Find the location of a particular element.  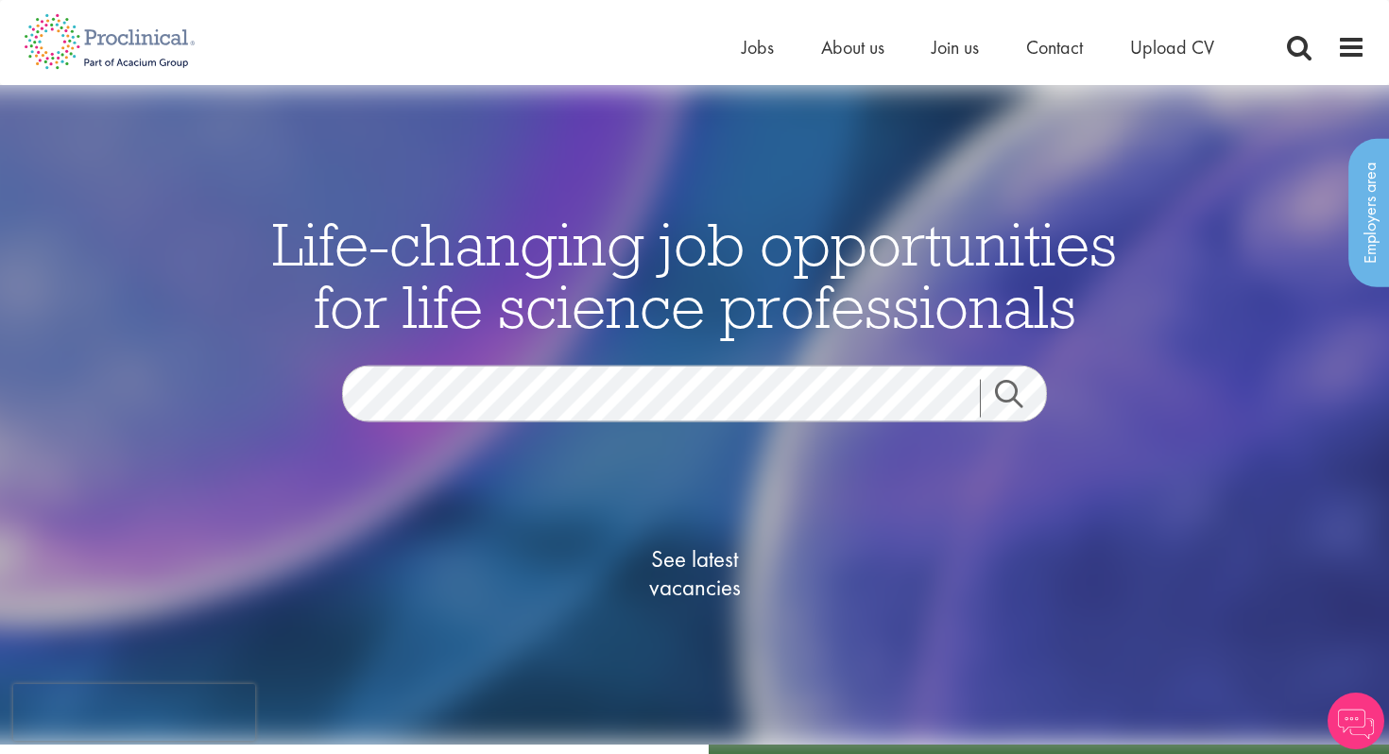

span: See latest vacancies is located at coordinates (695, 573).